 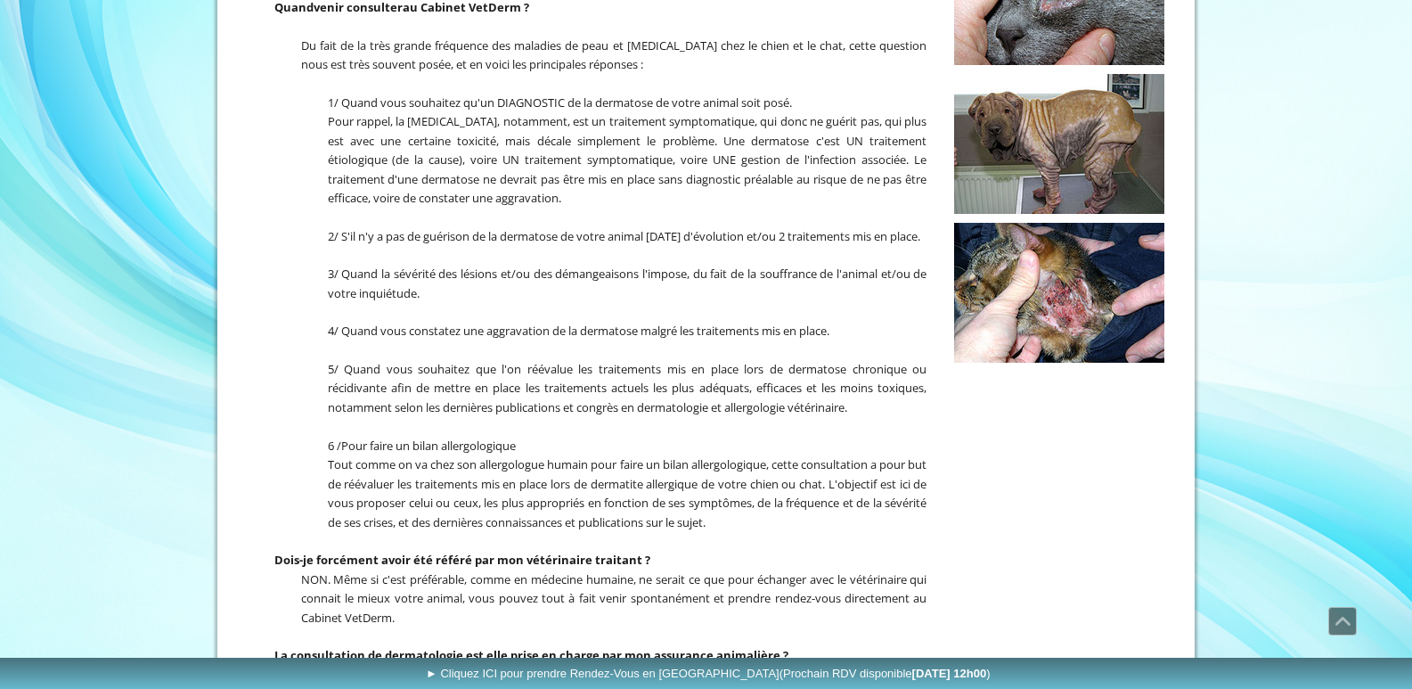 I want to click on span: La consultation de dermatologie est elle prise en charge par mon assurance animalière ?, so click(x=531, y=655).